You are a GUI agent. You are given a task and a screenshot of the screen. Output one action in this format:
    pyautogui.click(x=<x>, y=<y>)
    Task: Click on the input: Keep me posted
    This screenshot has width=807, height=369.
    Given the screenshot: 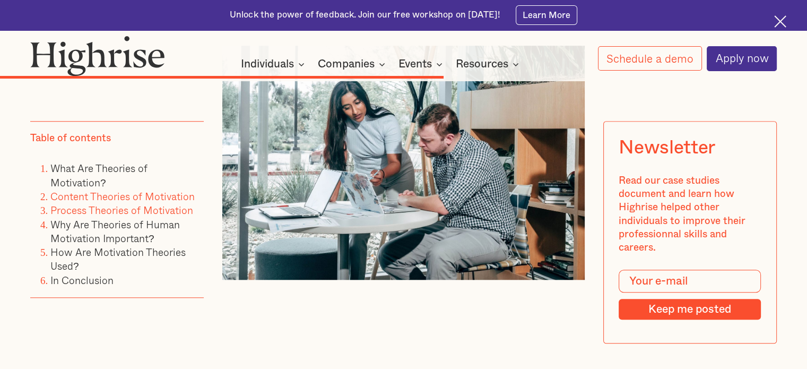 What is the action you would take?
    pyautogui.click(x=690, y=309)
    